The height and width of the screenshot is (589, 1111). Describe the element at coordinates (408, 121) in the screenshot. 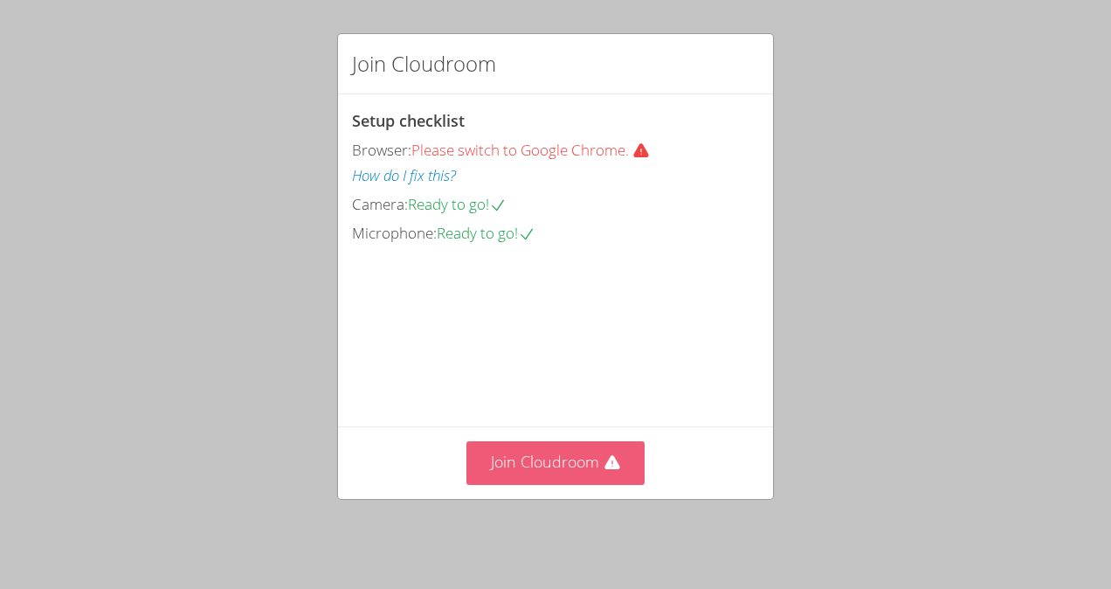

I see `span: Setup checklist` at that location.